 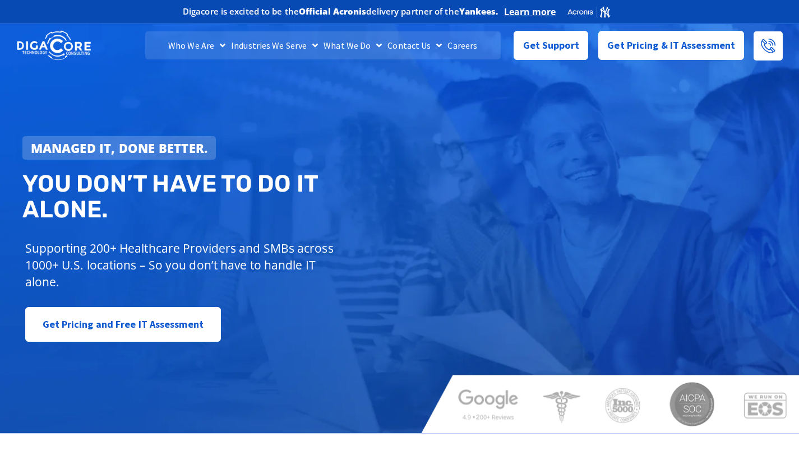 I want to click on img: DigaCore Technology Consulting, so click(x=54, y=45).